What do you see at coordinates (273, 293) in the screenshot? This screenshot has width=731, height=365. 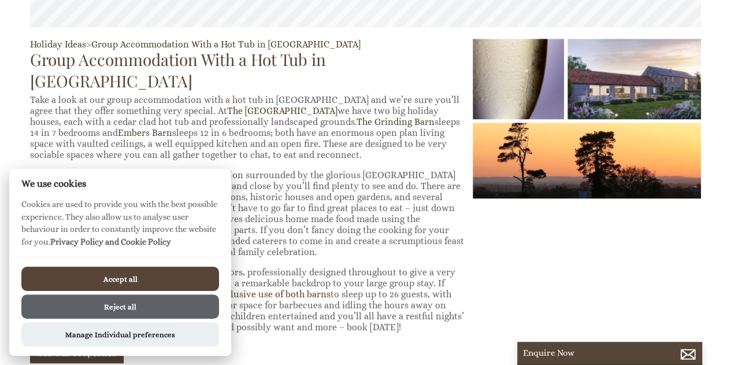 I see `a: exclusive use of both barns` at bounding box center [273, 293].